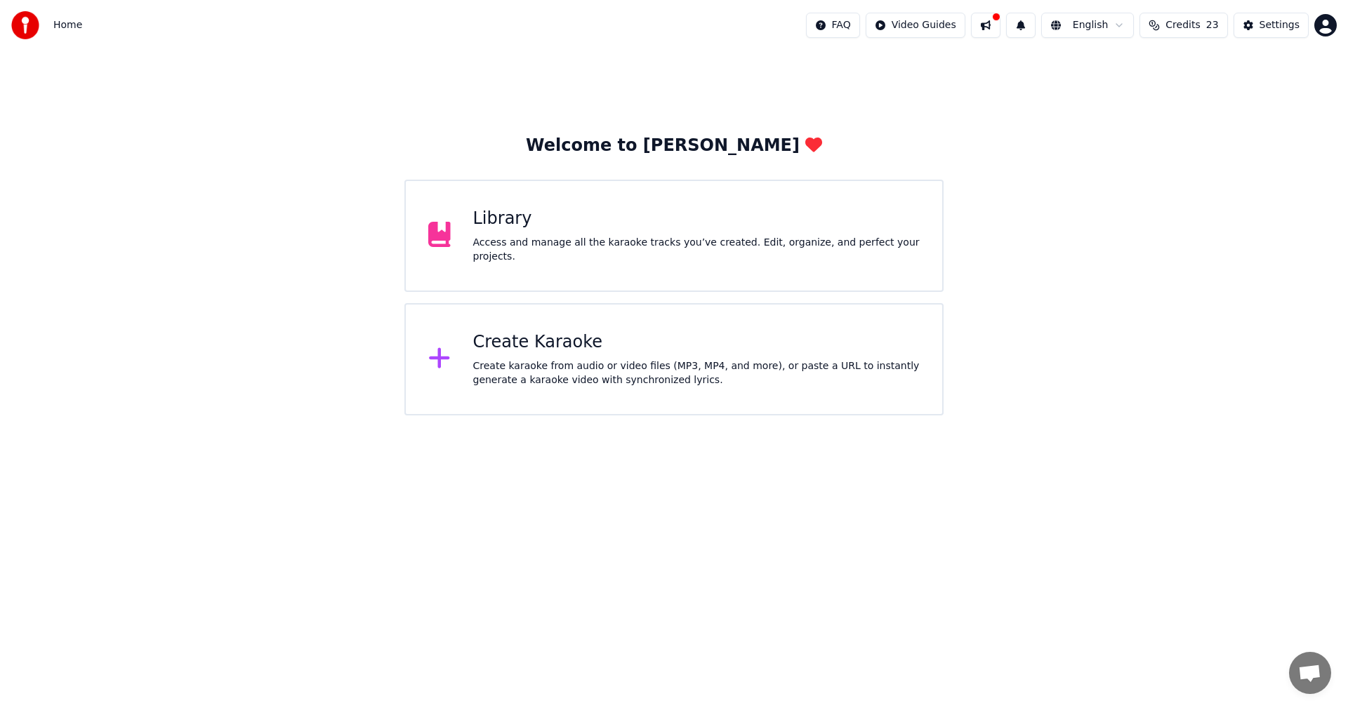  I want to click on button: FAQ, so click(833, 25).